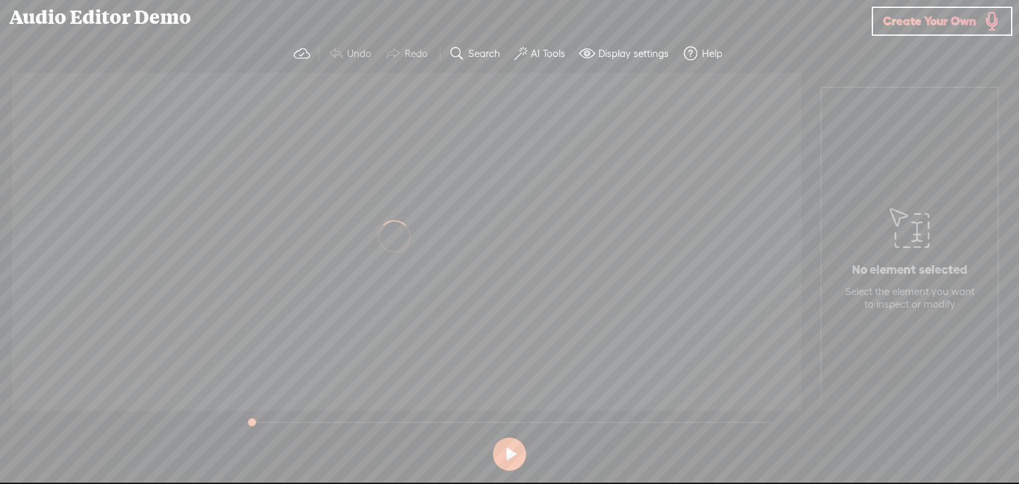 This screenshot has height=484, width=1019. What do you see at coordinates (909, 270) in the screenshot?
I see `p: No element selected` at bounding box center [909, 270].